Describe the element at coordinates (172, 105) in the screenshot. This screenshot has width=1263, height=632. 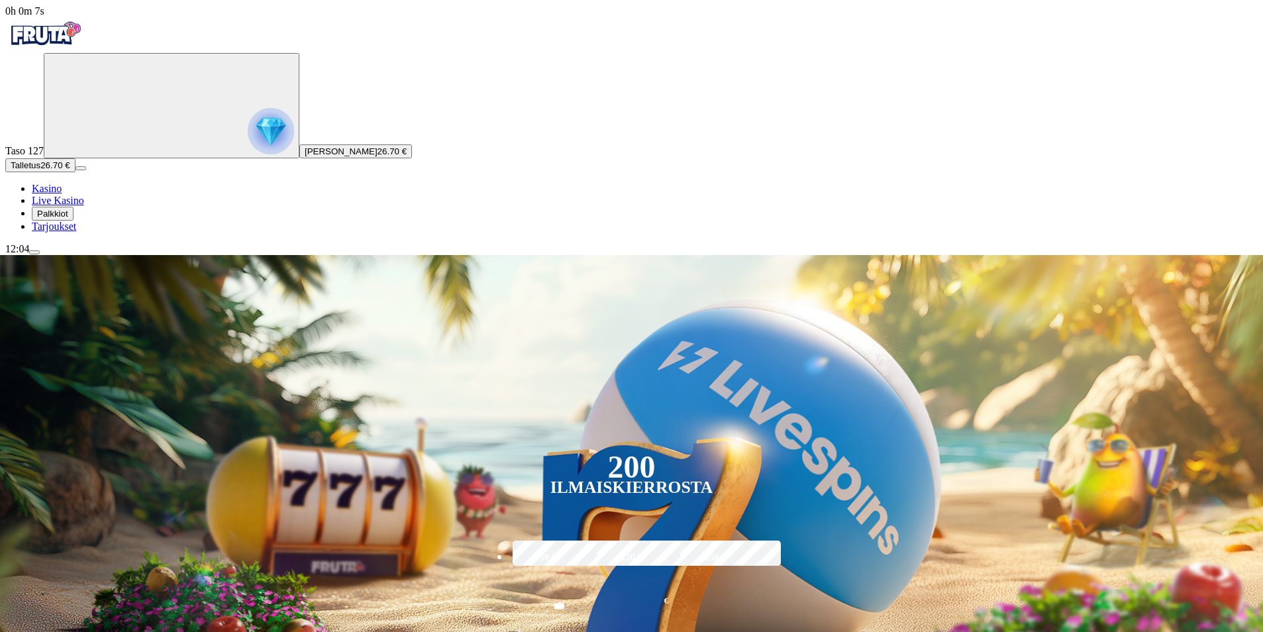
I see `button: reward progress` at that location.